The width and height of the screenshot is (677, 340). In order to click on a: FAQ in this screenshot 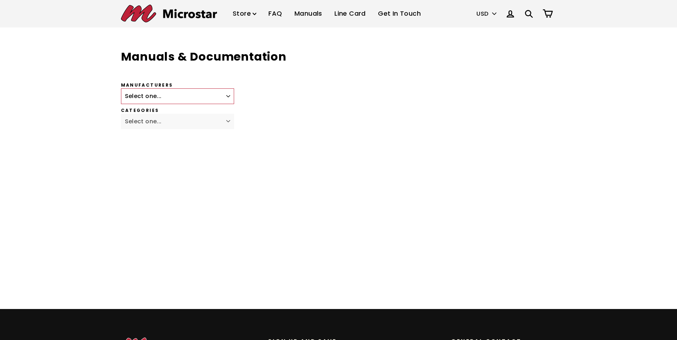, I will do `click(275, 14)`.